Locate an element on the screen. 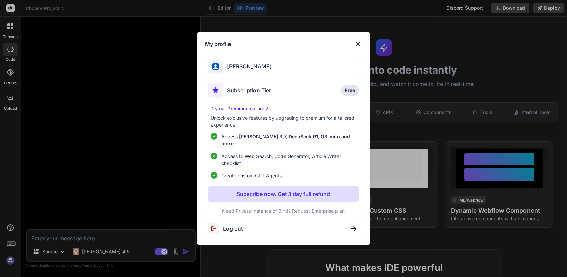  p: Try our Premium features! is located at coordinates (283, 109).